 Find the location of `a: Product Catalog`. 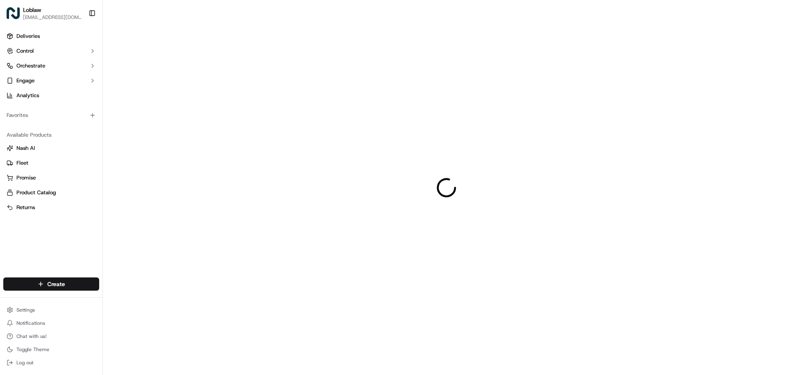

a: Product Catalog is located at coordinates (51, 193).